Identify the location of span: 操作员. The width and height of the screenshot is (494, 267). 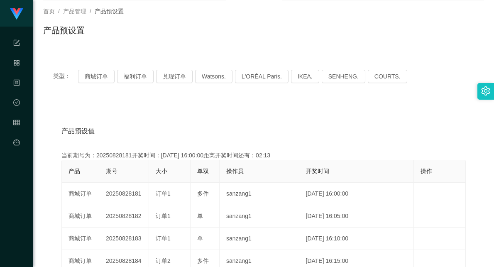
(235, 171).